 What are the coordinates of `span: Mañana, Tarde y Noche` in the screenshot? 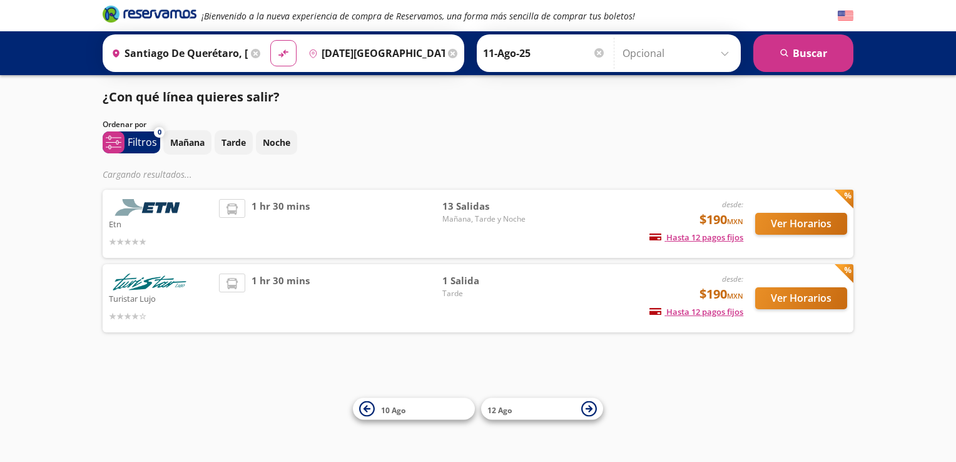 It's located at (486, 219).